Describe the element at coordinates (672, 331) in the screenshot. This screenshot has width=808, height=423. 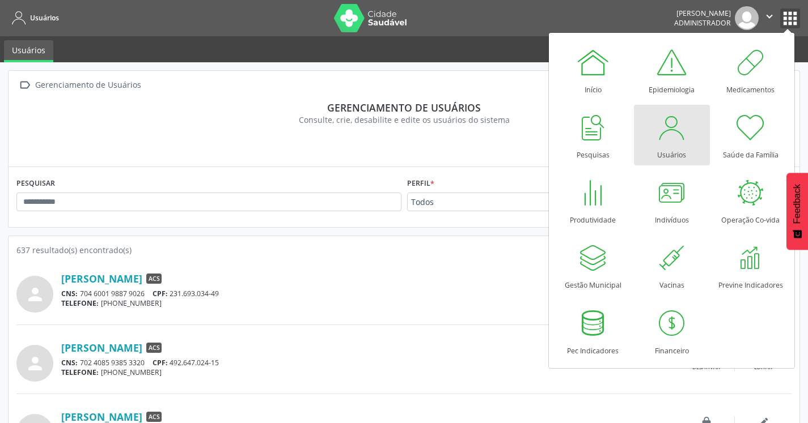
I see `a: Financeiro` at that location.